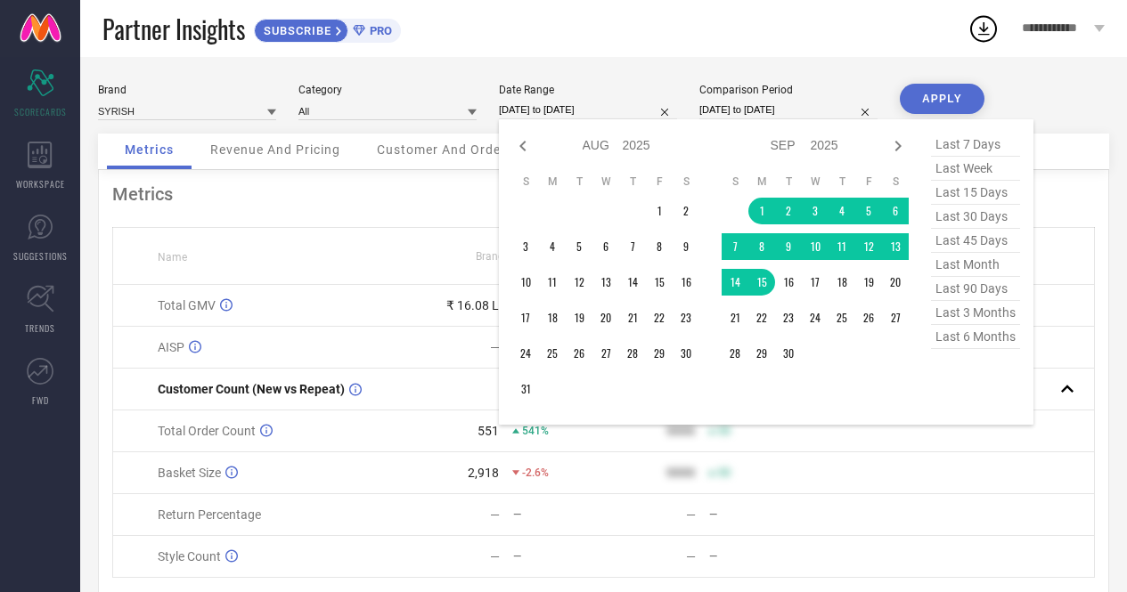  I want to click on span: Partner Insights, so click(174, 29).